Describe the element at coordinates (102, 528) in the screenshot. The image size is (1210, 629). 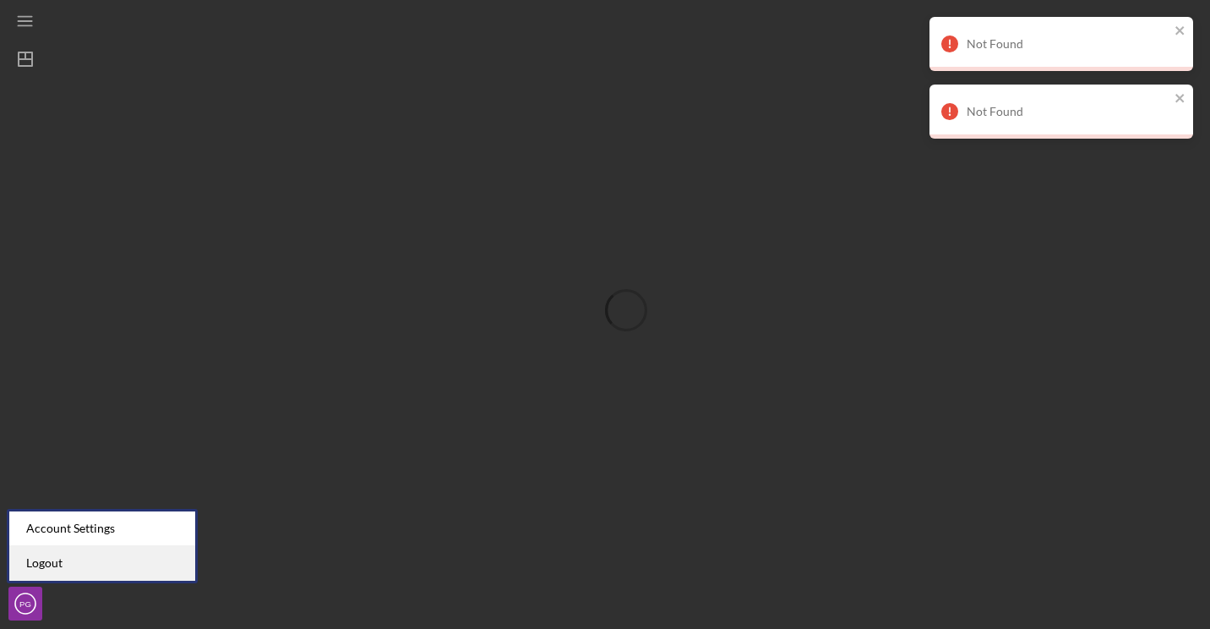
I see `div: Account Settings` at that location.